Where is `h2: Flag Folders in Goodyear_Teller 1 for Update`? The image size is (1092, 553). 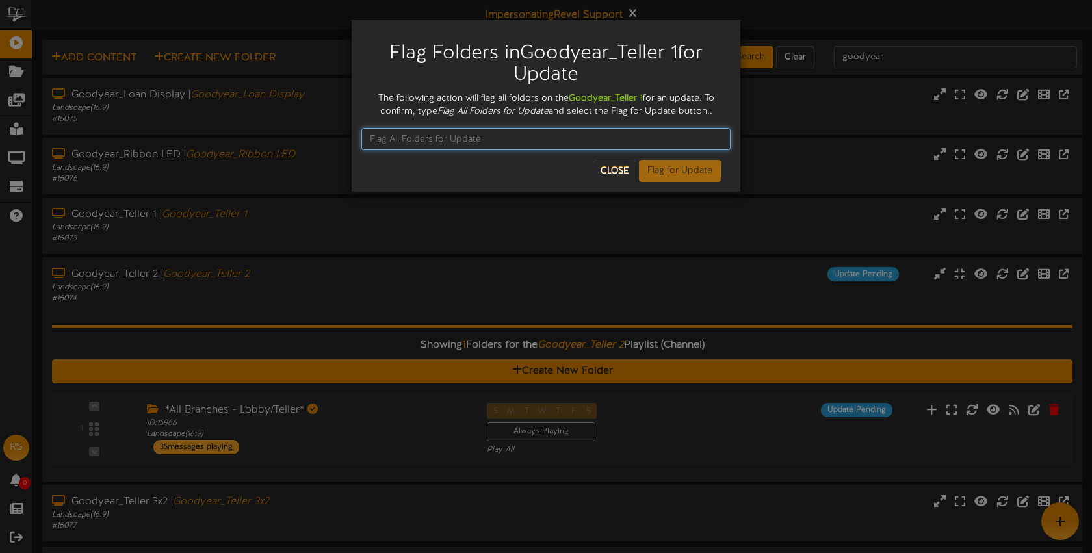 h2: Flag Folders in Goodyear_Teller 1 for Update is located at coordinates (546, 64).